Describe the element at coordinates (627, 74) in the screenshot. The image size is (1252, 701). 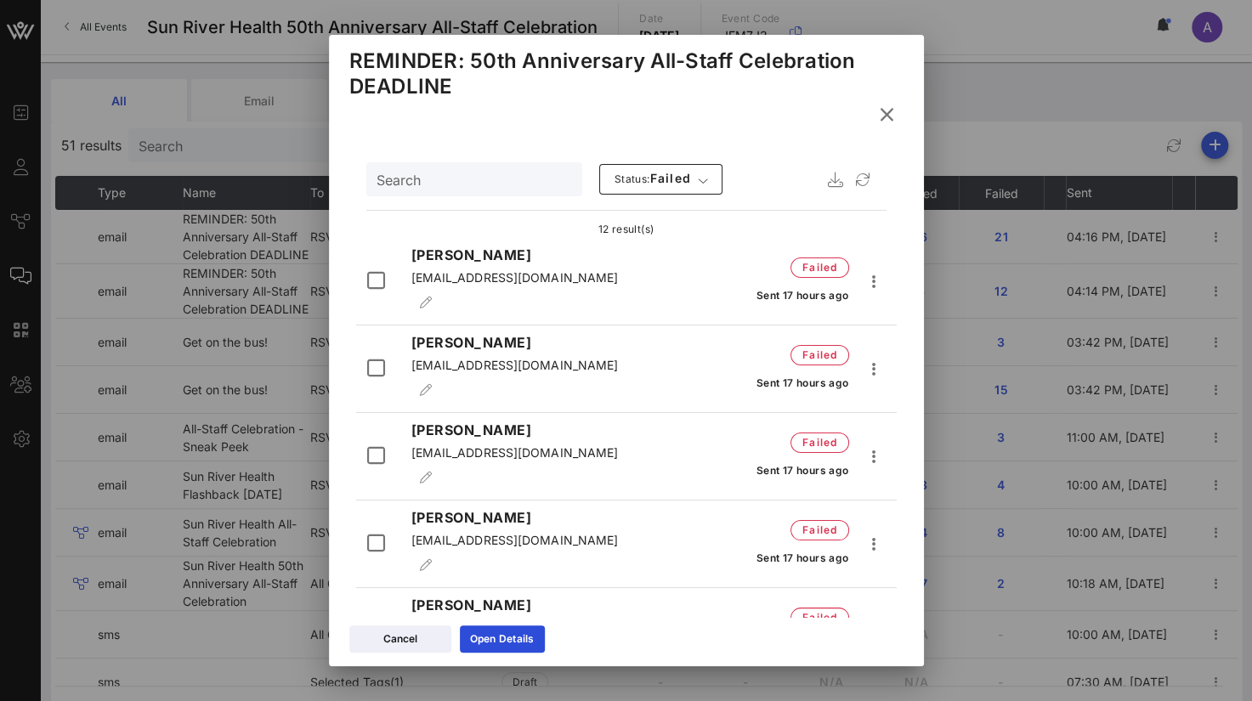
I see `div: REMINDER: 50th Anniversary All-Staff Celebration DEADLINE` at that location.